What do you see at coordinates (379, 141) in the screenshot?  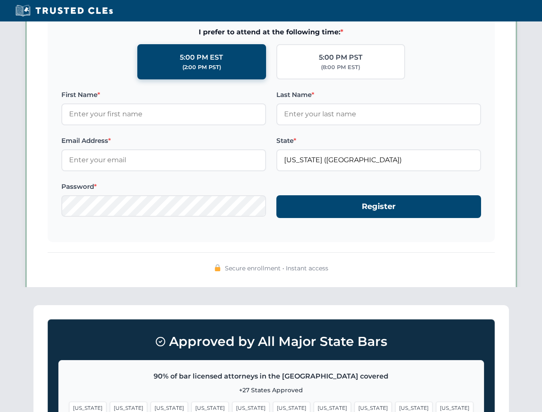 I see `label: State` at bounding box center [379, 141].